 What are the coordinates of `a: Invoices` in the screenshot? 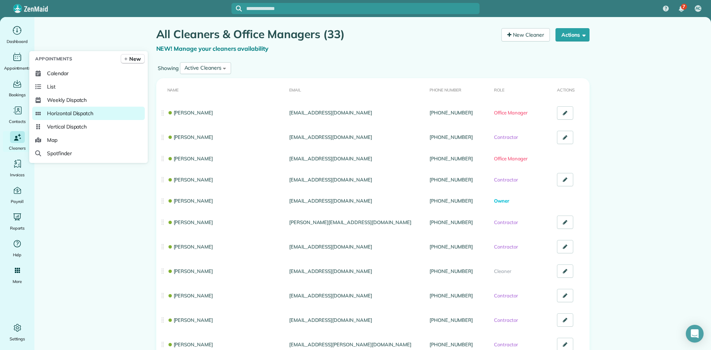 It's located at (17, 168).